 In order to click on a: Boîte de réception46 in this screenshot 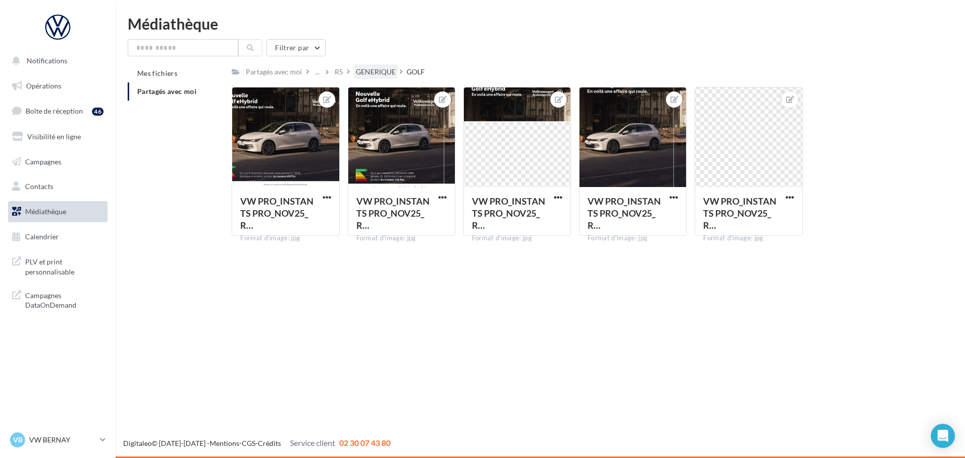, I will do `click(58, 111)`.